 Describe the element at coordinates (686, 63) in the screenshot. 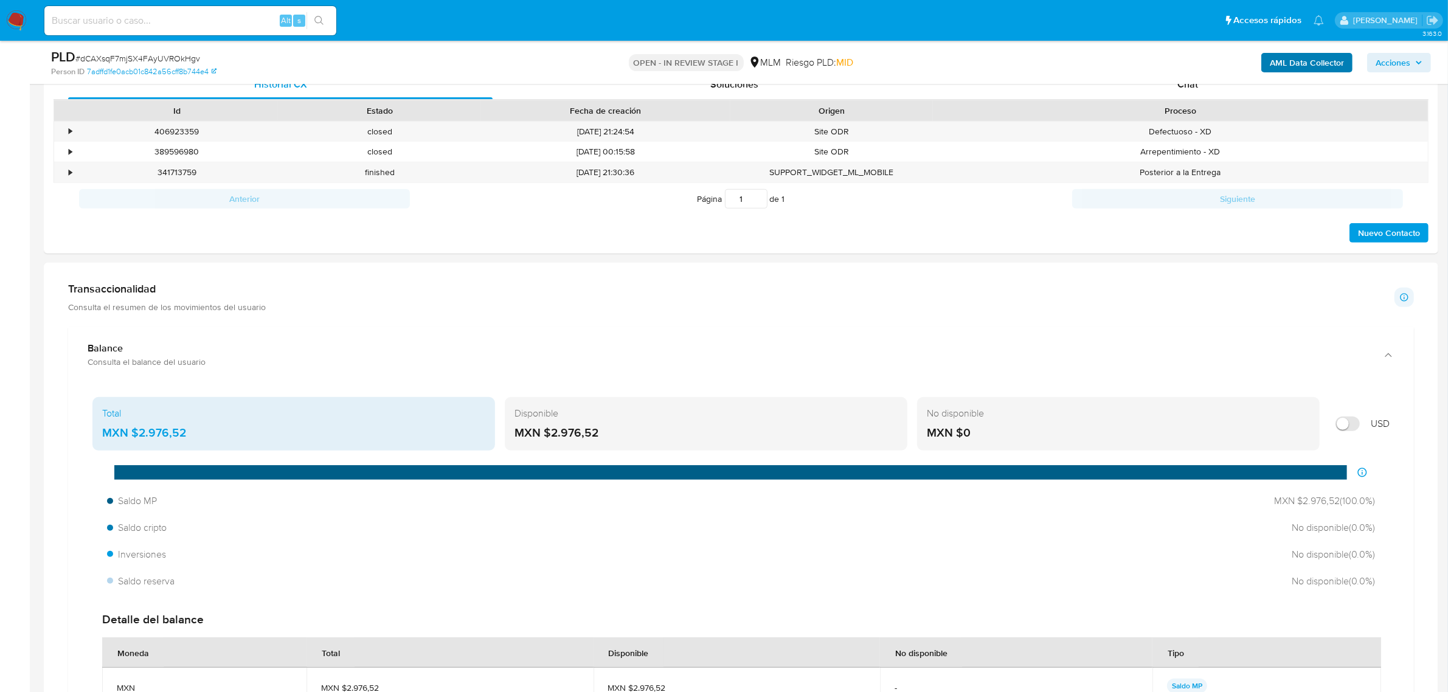

I see `p: OPEN - IN REVIEW STAGE I` at that location.